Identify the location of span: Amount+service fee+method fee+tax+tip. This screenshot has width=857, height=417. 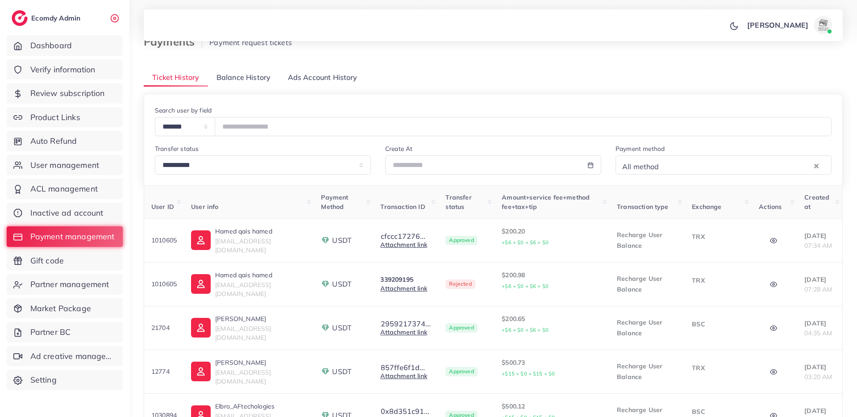
(546, 202).